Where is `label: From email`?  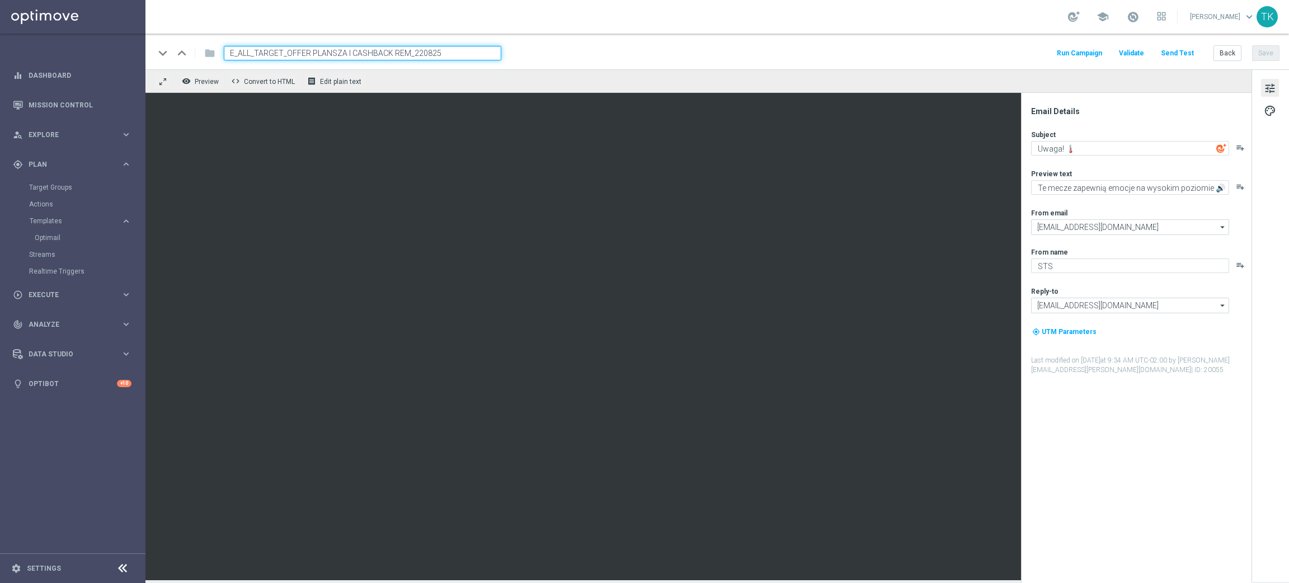 label: From email is located at coordinates (1049, 213).